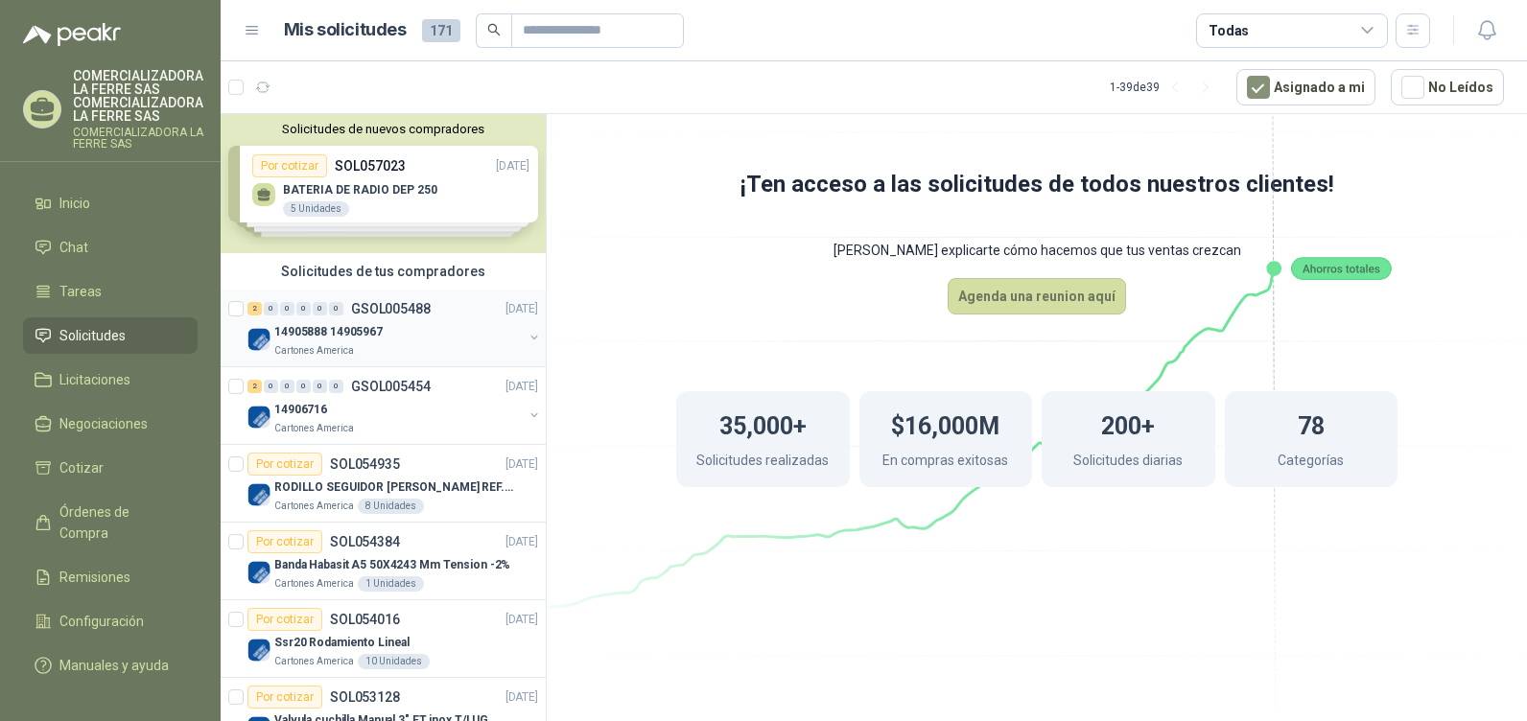  What do you see at coordinates (110, 622) in the screenshot?
I see `a: Configuración` at bounding box center [110, 622].